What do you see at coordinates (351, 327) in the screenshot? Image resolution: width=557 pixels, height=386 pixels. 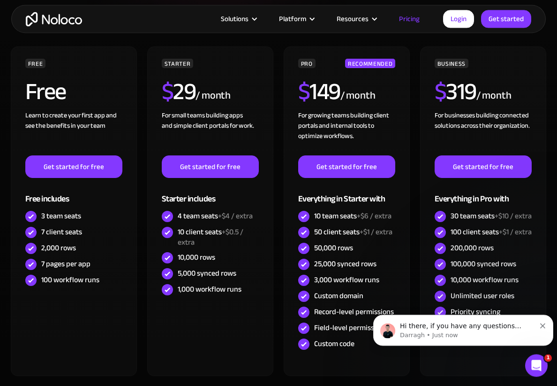 I see `div: Field-level permissions` at bounding box center [351, 327].